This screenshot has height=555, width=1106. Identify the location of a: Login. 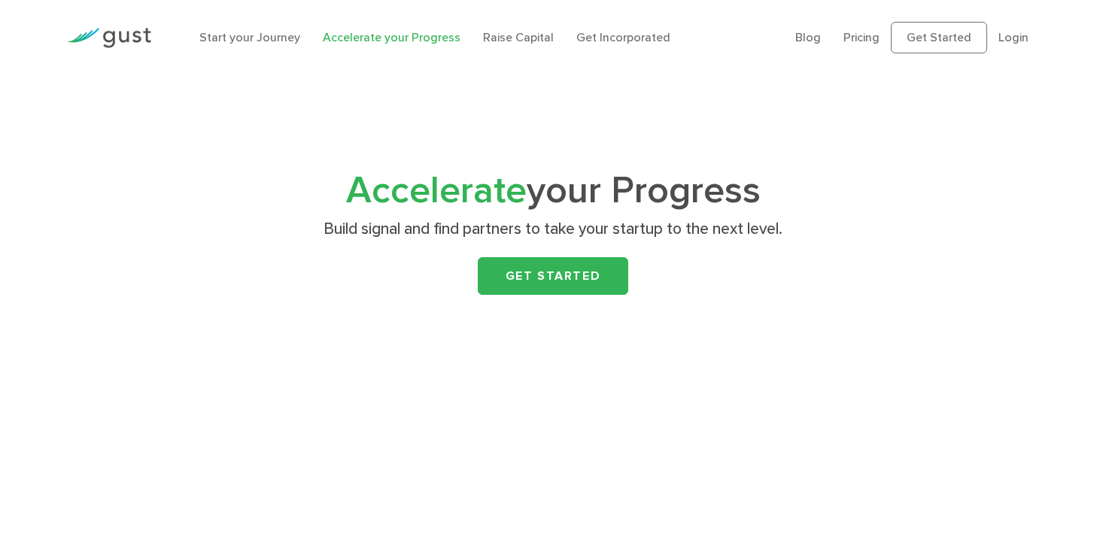
(1014, 37).